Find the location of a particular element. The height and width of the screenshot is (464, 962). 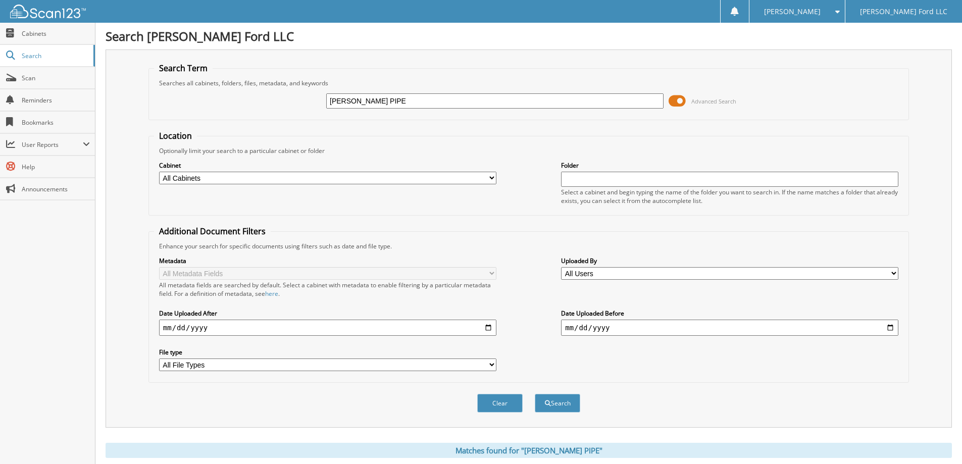

label: File type is located at coordinates (328, 352).